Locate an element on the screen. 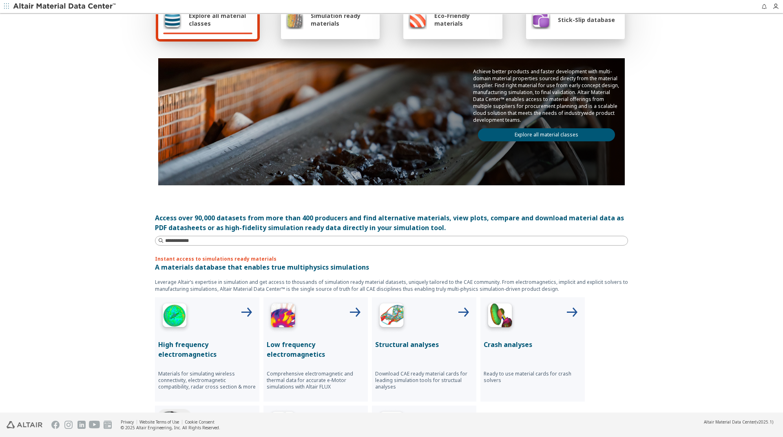 Image resolution: width=783 pixels, height=437 pixels. p: Materials for simulating wireless connectivity, electromagnetic compatibility, radar cross sectio... is located at coordinates (207, 381).